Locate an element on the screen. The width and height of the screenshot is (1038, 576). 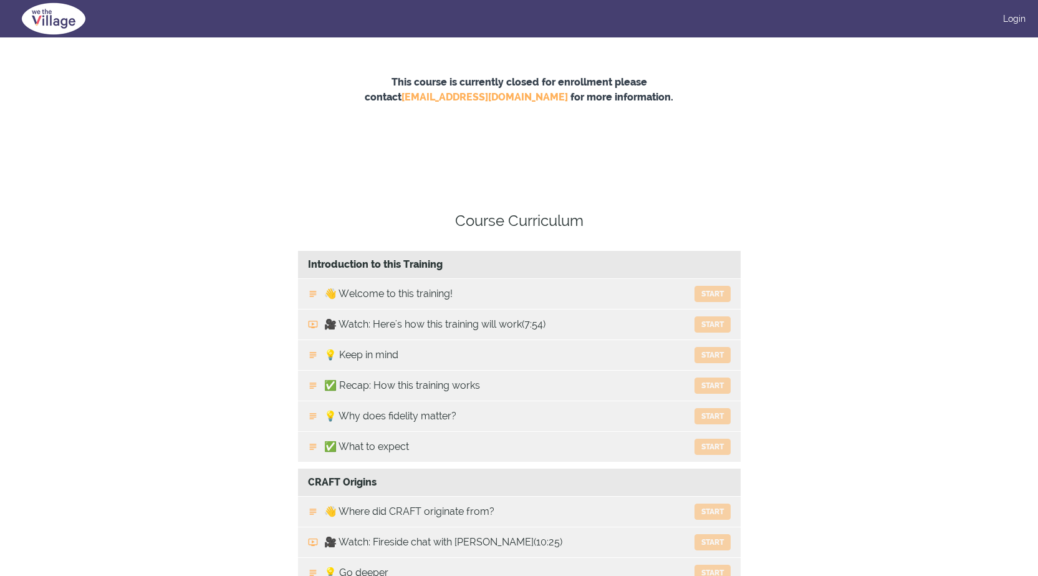
span: 👋 Welcome to this training! is located at coordinates (389, 294).